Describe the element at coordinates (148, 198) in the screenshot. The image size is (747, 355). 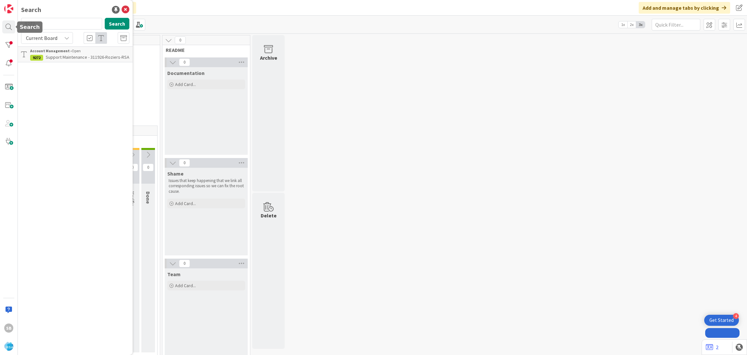
I see `span: Done` at that location.